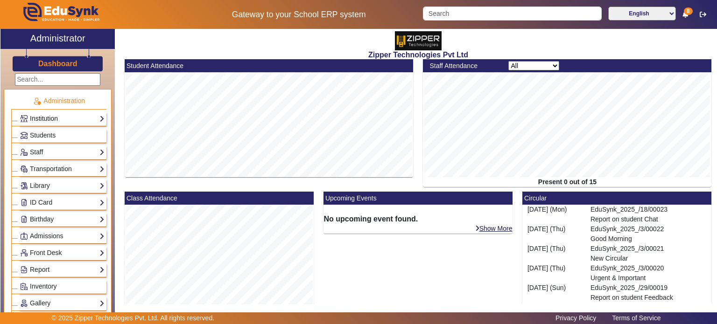 The image size is (717, 324). I want to click on span: Students, so click(42, 135).